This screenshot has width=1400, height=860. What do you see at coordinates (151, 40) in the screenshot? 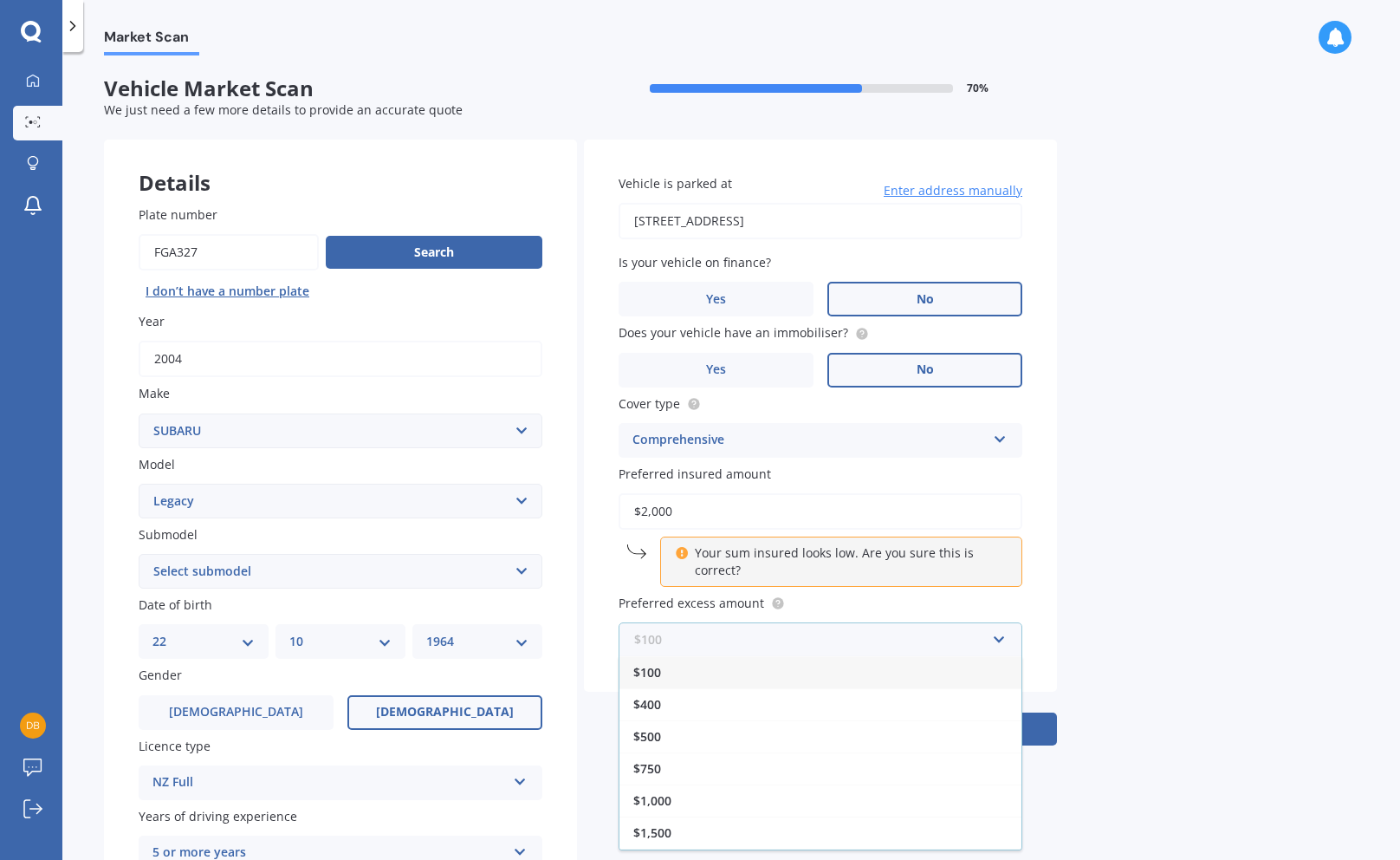
I see `span: Market Scan` at bounding box center [151, 40].